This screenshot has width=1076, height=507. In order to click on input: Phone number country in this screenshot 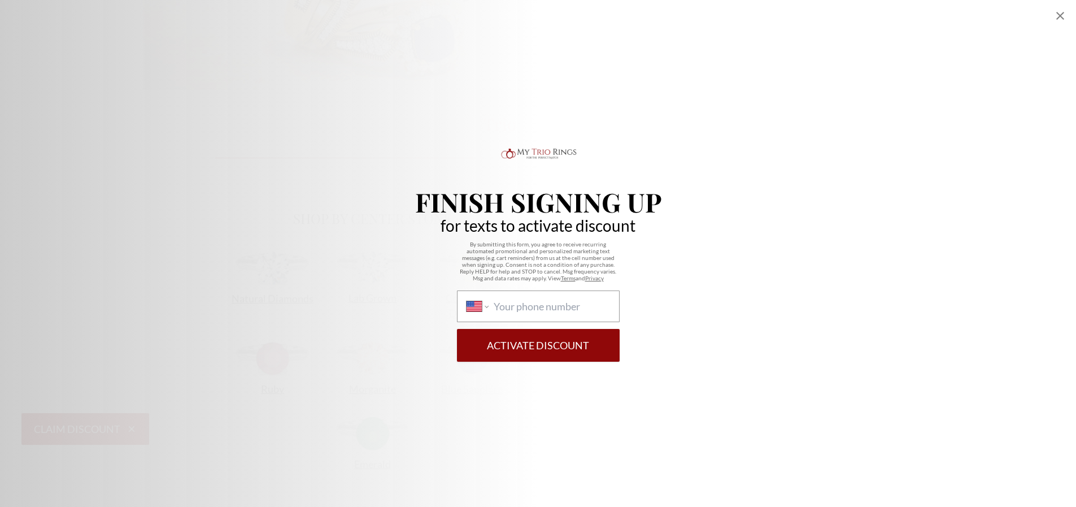, I will do `click(551, 306)`.